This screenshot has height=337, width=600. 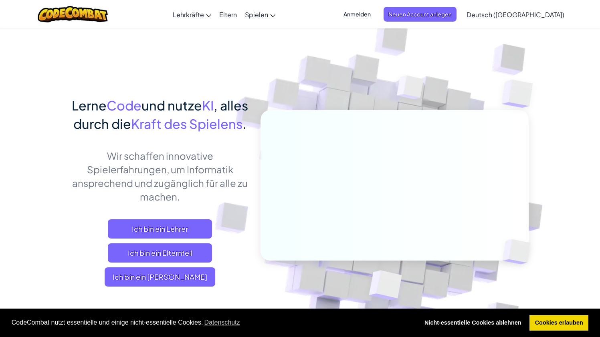 I want to click on span: Ich bin ein Elternteil, so click(x=160, y=253).